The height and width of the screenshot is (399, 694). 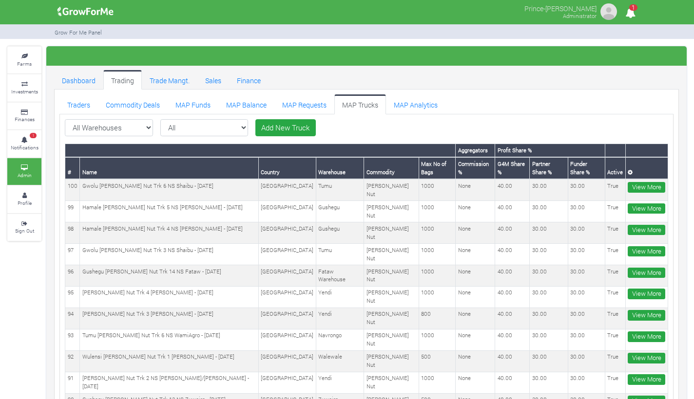 What do you see at coordinates (246, 104) in the screenshot?
I see `a: MAP Balance` at bounding box center [246, 104].